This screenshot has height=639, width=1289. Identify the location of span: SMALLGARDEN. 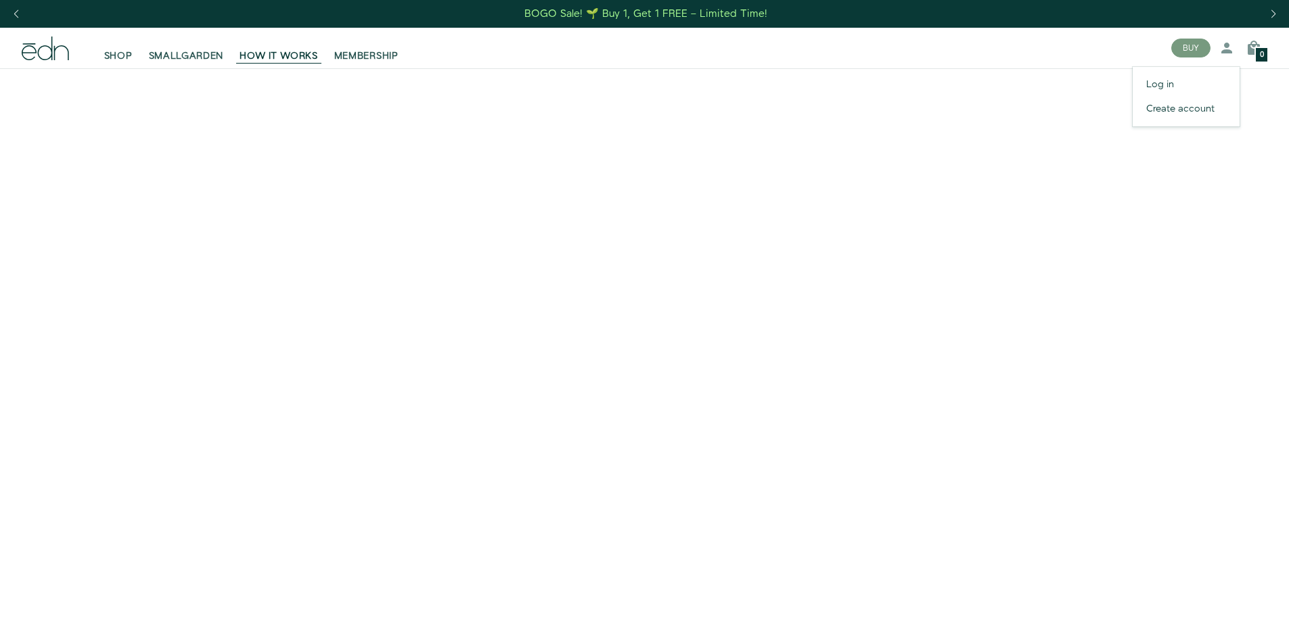
(186, 56).